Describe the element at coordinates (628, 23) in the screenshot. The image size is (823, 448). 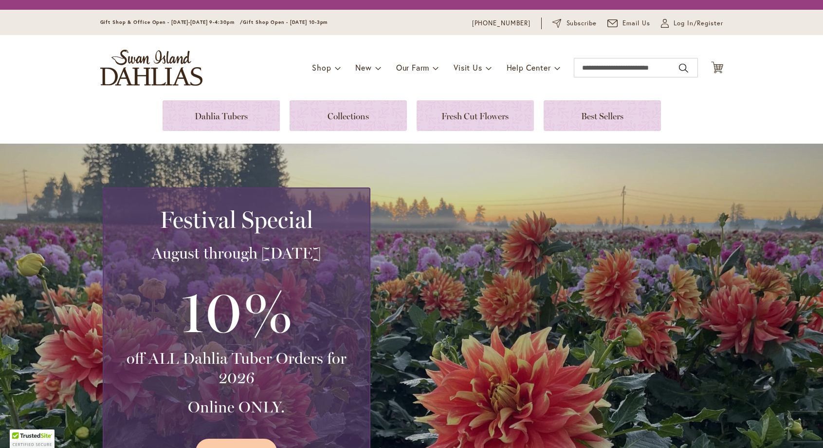
I see `a: Email Us` at that location.